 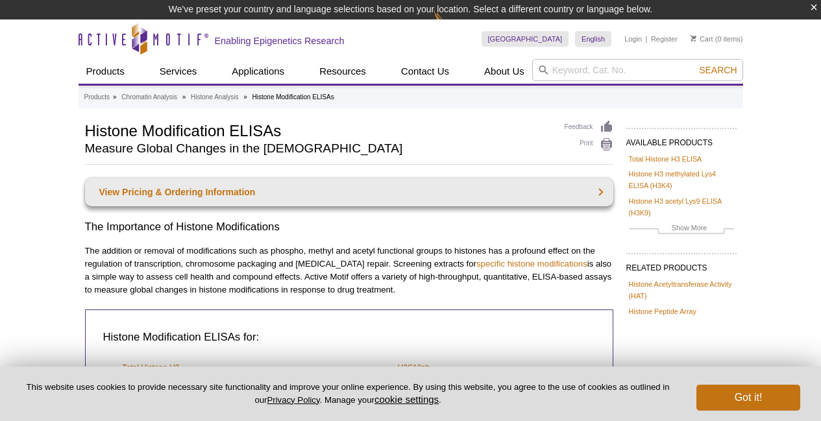 I want to click on a: Histone Analysis, so click(x=214, y=97).